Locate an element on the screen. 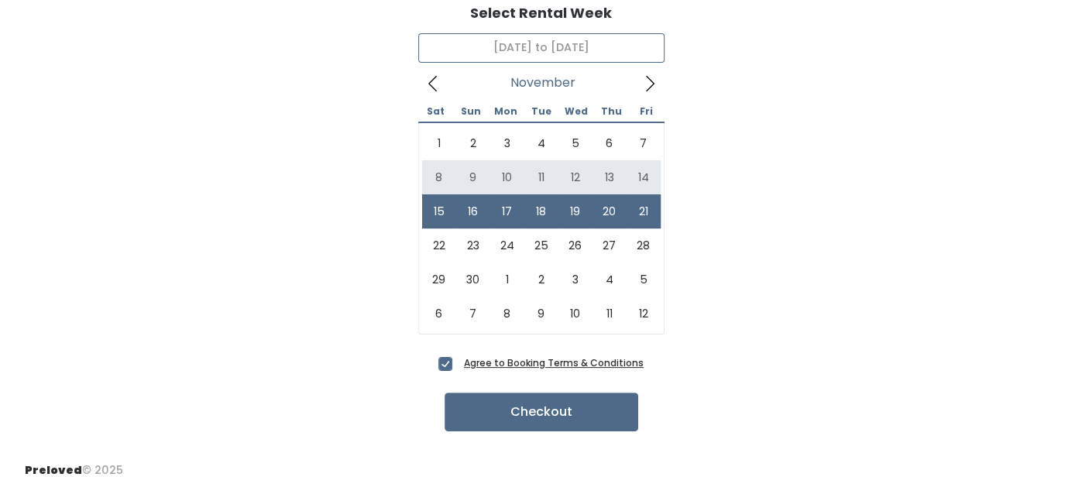 Image resolution: width=1082 pixels, height=477 pixels. span: December 6, 2025 is located at coordinates (439, 314).